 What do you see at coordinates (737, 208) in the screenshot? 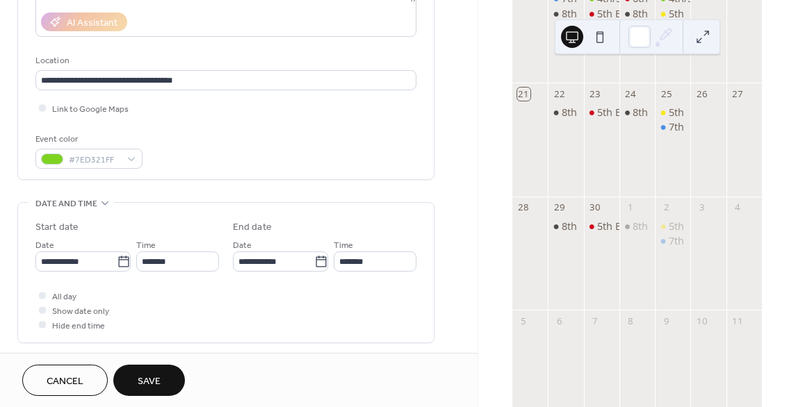
I see `div: 4` at bounding box center [737, 208].